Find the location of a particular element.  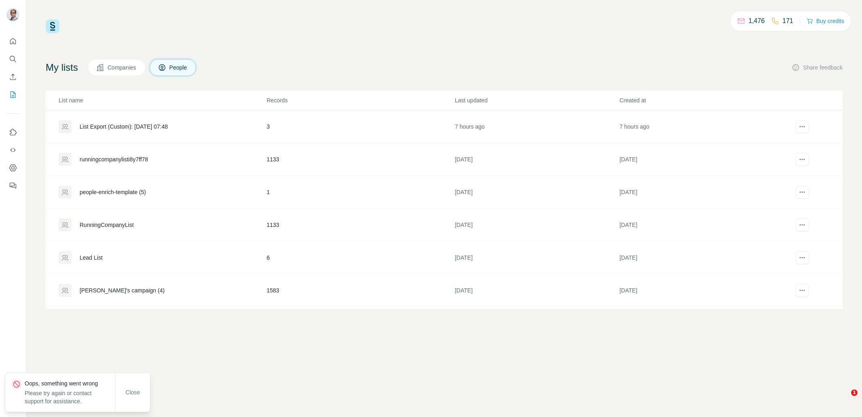

p: Oops, something went wrong is located at coordinates (70, 383).